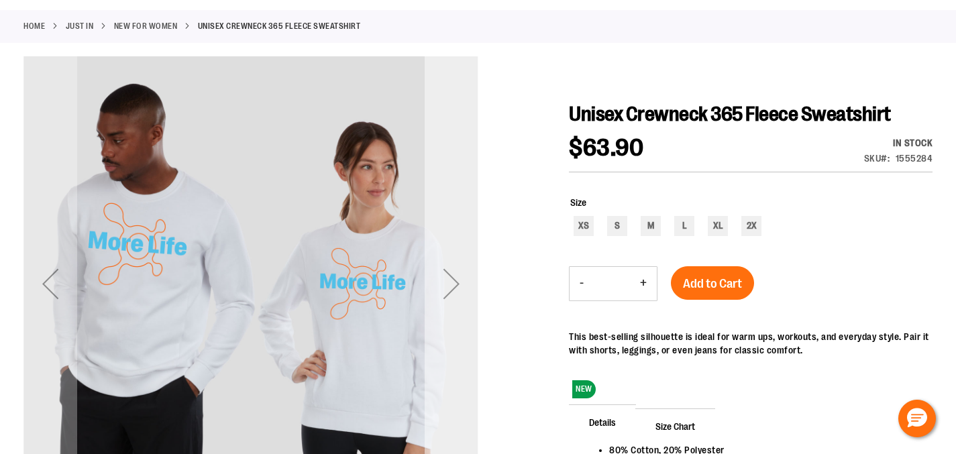  I want to click on div: M, so click(651, 226).